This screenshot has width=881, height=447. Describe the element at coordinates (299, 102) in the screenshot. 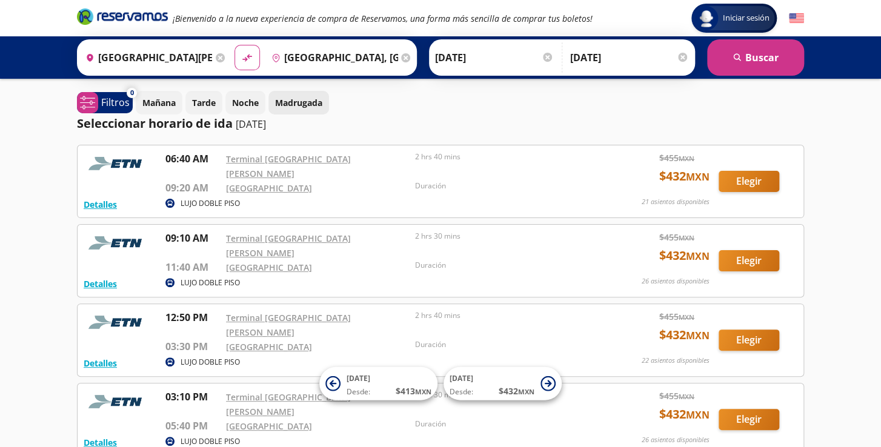

I see `button: Madrugada` at that location.